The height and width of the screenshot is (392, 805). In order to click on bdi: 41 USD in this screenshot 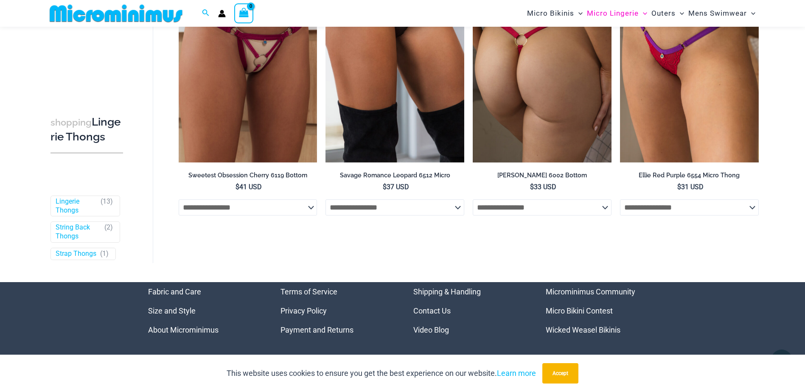, I will do `click(249, 187)`.